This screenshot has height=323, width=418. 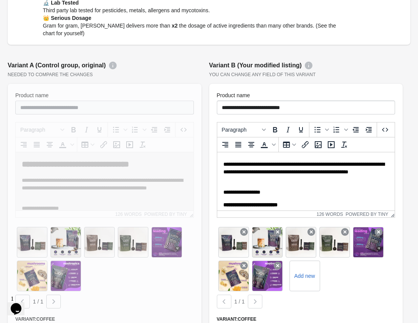 What do you see at coordinates (67, 18) in the screenshot?
I see `strong: 👑 Serious Dosage` at bounding box center [67, 18].